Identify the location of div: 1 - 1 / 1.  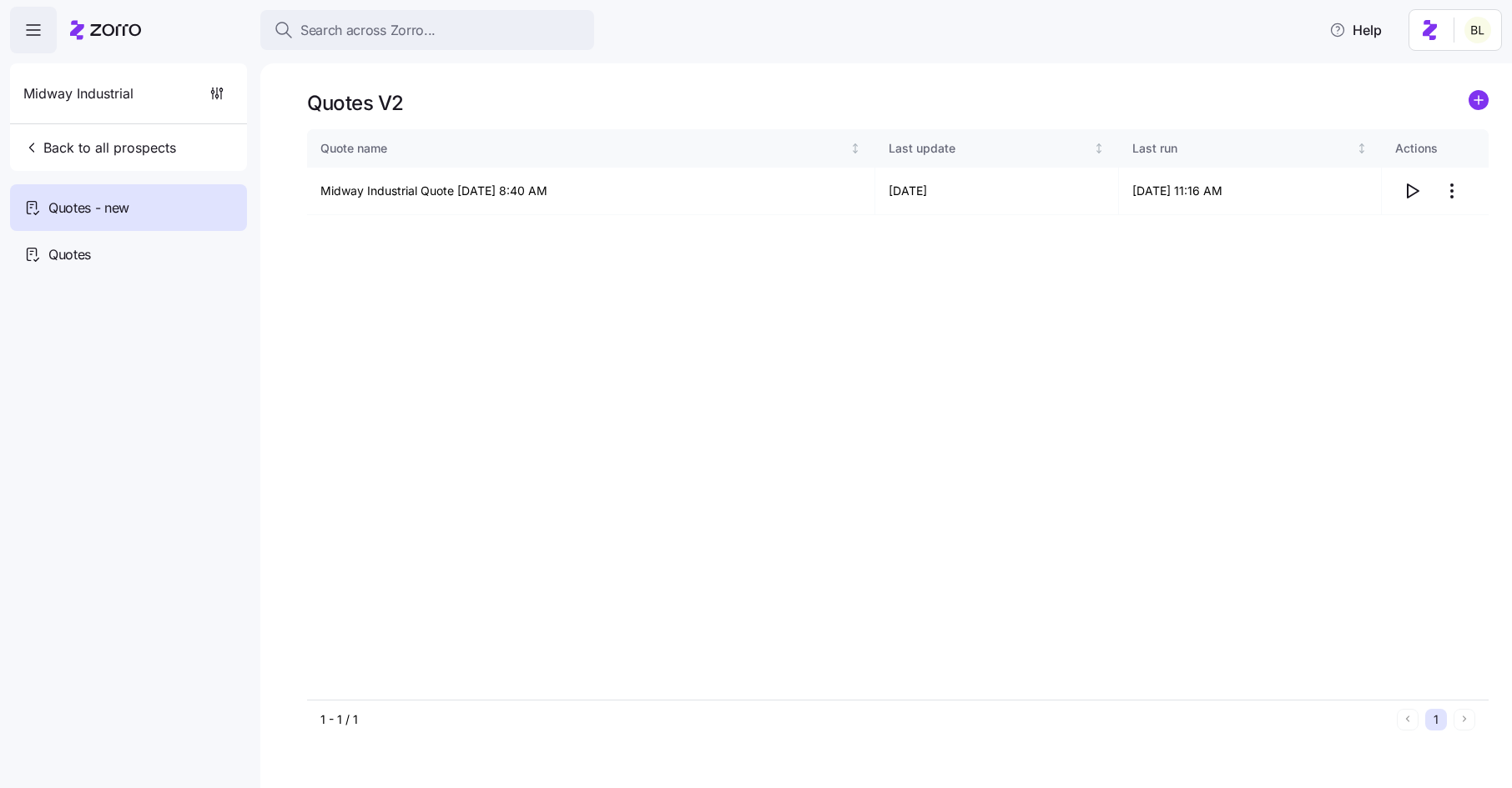
(855, 720).